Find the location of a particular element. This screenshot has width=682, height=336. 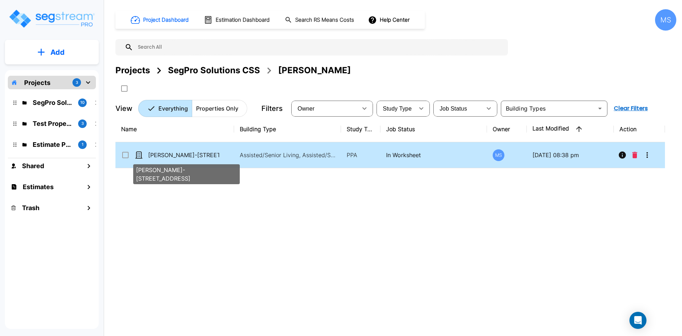

button: Everything is located at coordinates (165, 108).